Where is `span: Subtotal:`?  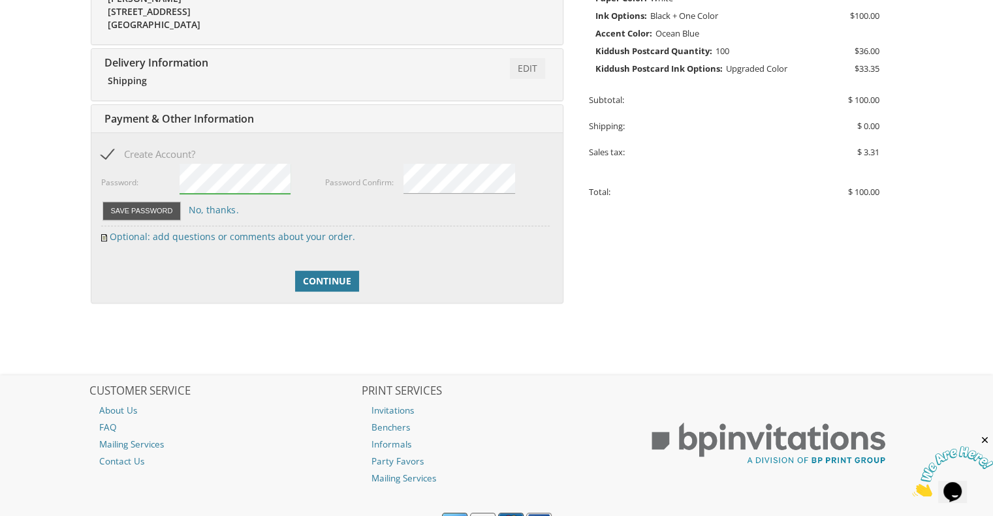
span: Subtotal: is located at coordinates (606, 100).